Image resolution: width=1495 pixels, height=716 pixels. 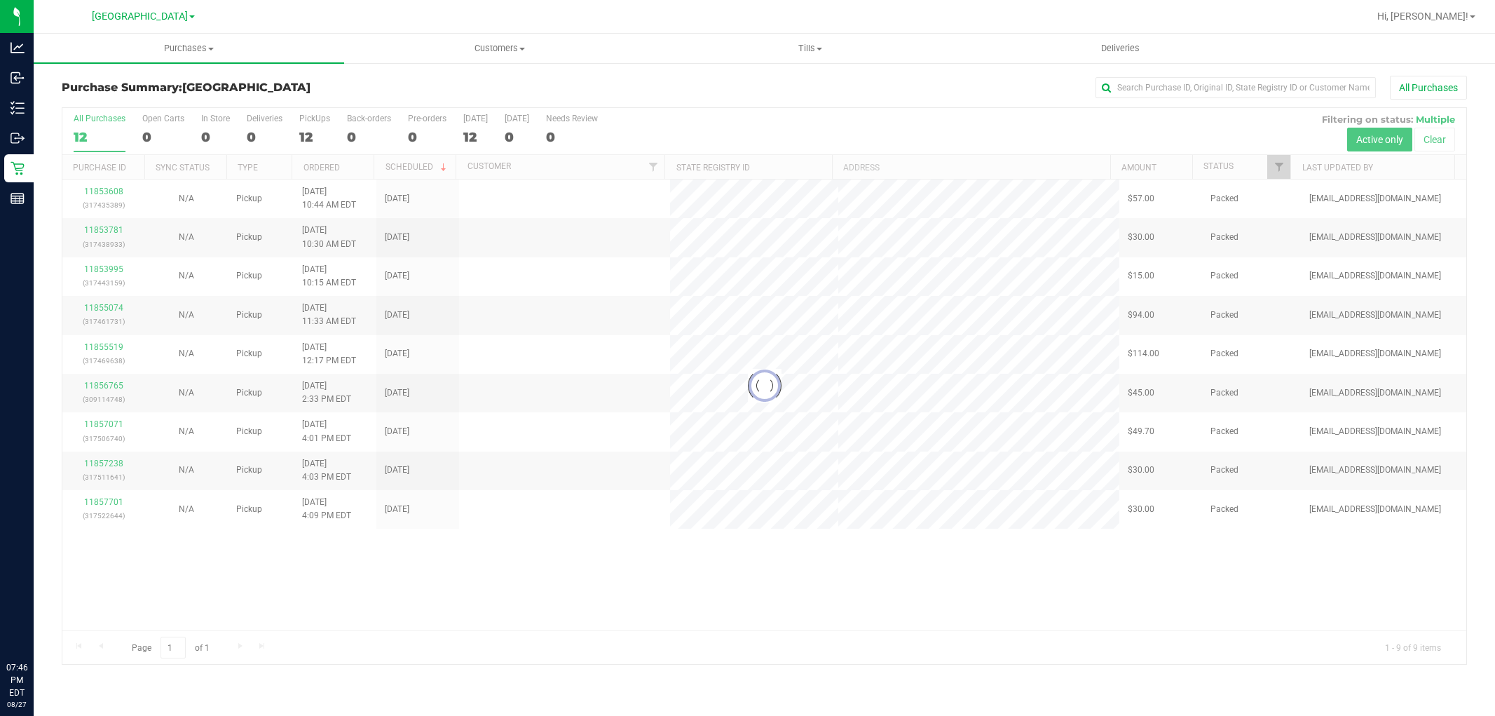 I want to click on inline-svg: Retail, so click(x=18, y=168).